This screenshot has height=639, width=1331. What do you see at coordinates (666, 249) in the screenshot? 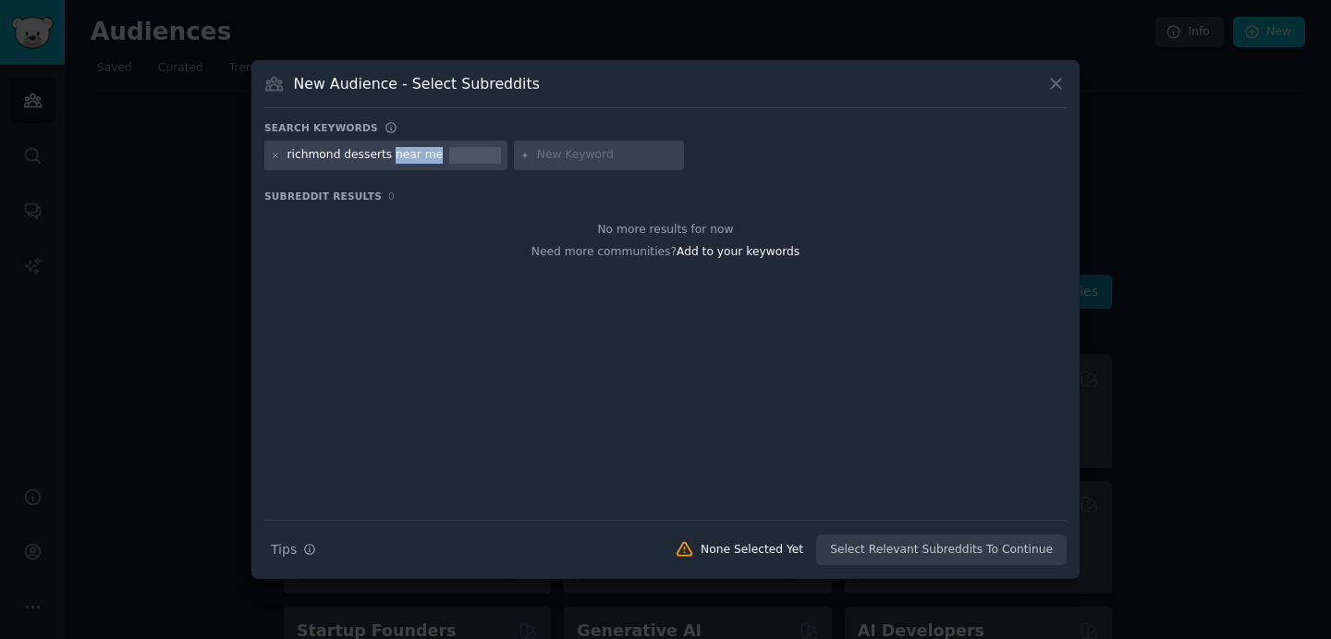
I see `div: Need more communities?` at bounding box center [666, 249].